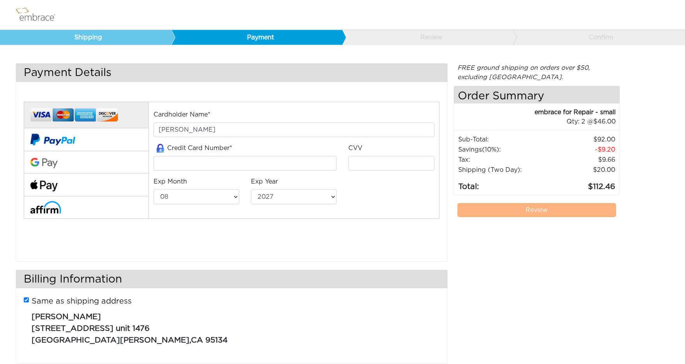 The width and height of the screenshot is (685, 364). Describe the element at coordinates (580, 184) in the screenshot. I see `td: 112.46` at that location.